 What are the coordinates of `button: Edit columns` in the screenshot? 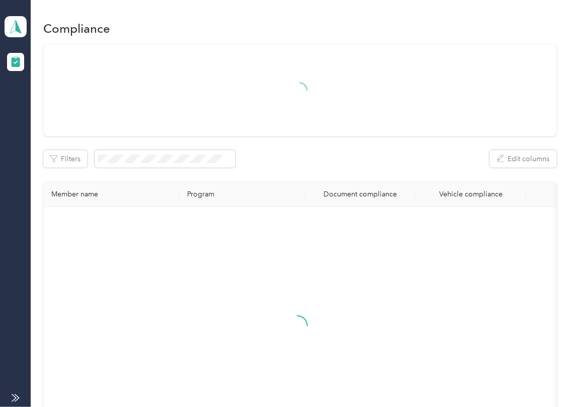 It's located at (523, 159).